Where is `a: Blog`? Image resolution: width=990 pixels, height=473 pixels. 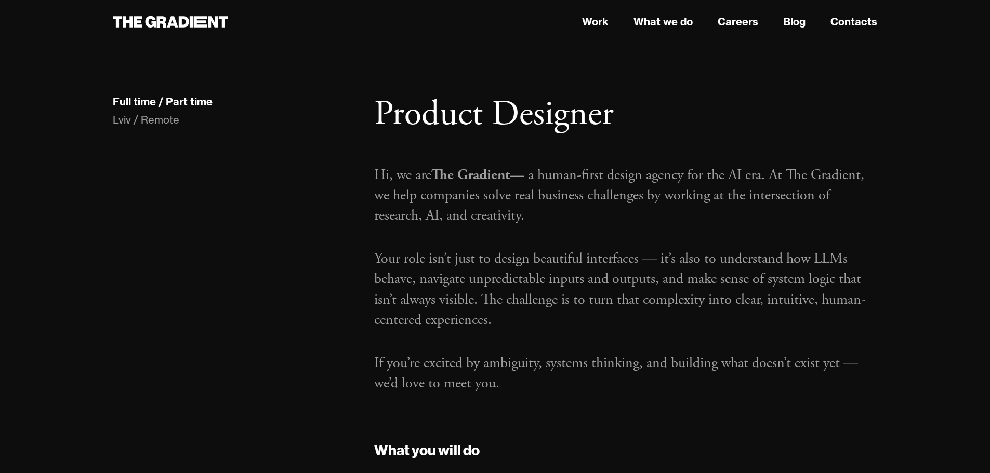 a: Blog is located at coordinates (794, 22).